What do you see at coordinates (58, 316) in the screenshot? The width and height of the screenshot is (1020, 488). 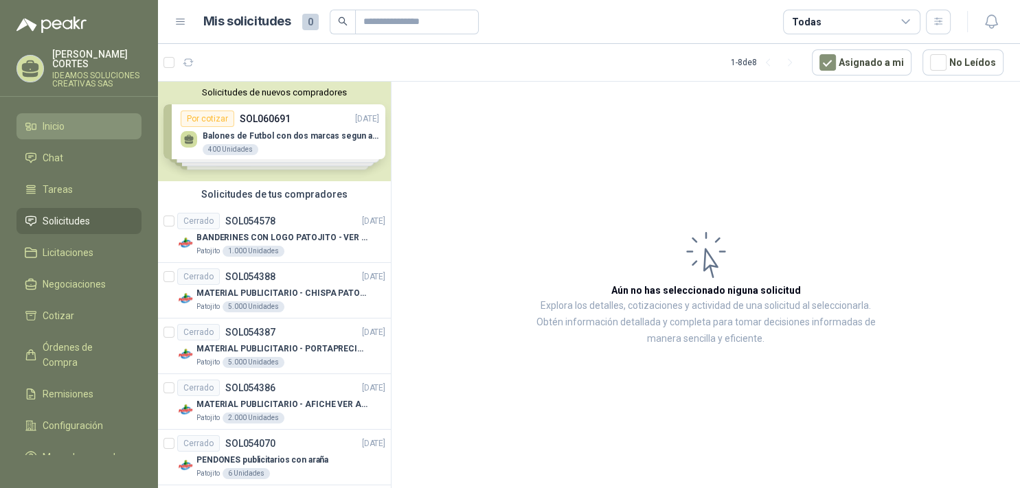 I see `span: Cotizar` at bounding box center [58, 316].